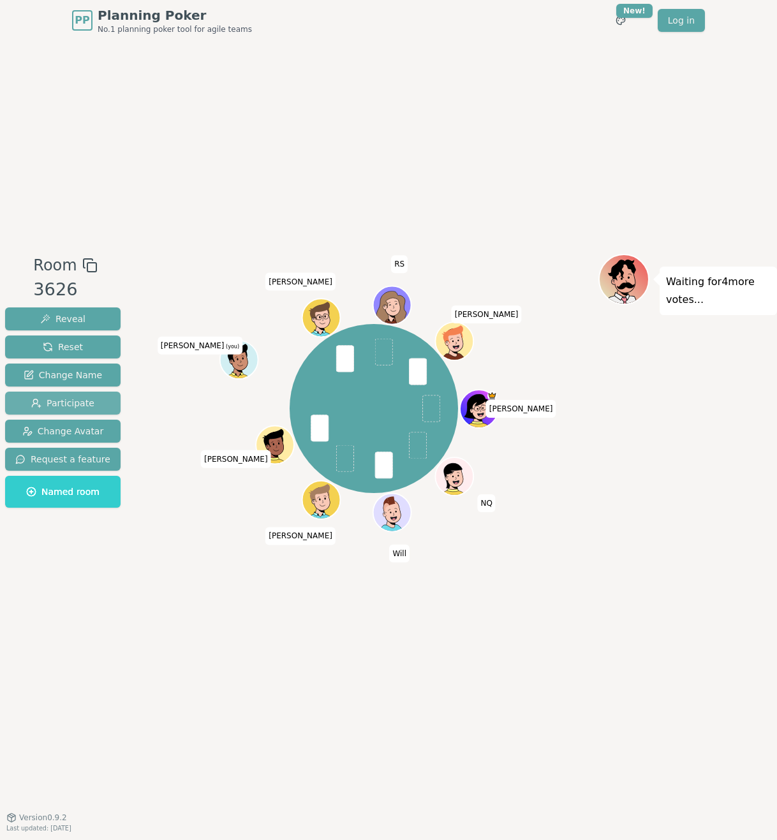 The width and height of the screenshot is (777, 840). What do you see at coordinates (162, 20) in the screenshot?
I see `a: PPPlanning PokerNo.1 planning poker tool for agile teams` at bounding box center [162, 20].